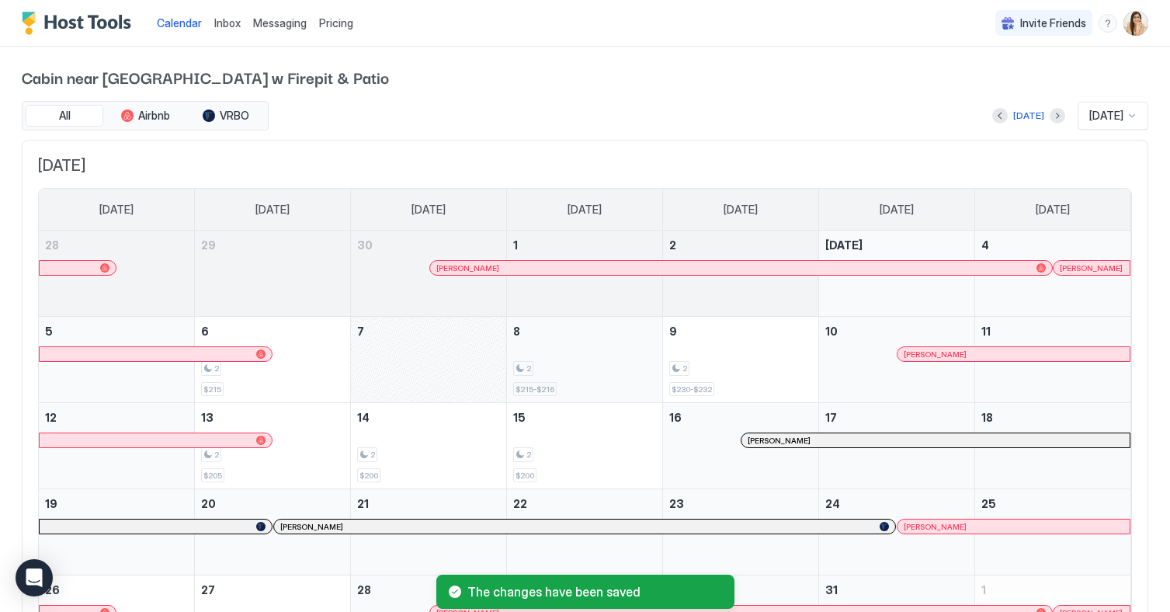  What do you see at coordinates (116, 446) in the screenshot?
I see `td: October 12, 2025` at bounding box center [116, 446].